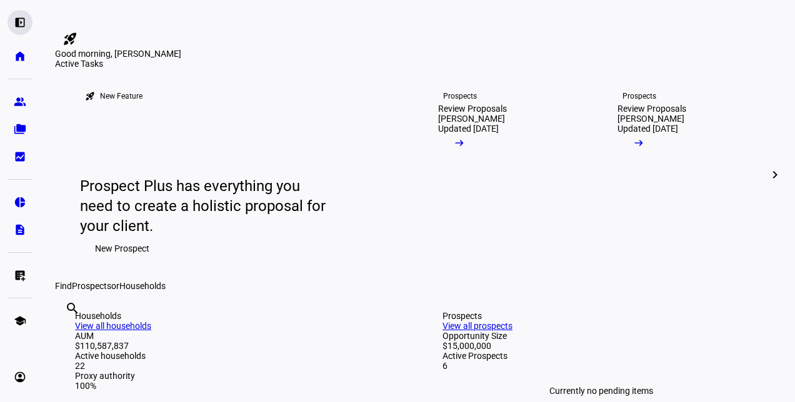 This screenshot has width=795, height=402. What do you see at coordinates (601, 356) in the screenshot?
I see `div: Active Prospects` at bounding box center [601, 356].